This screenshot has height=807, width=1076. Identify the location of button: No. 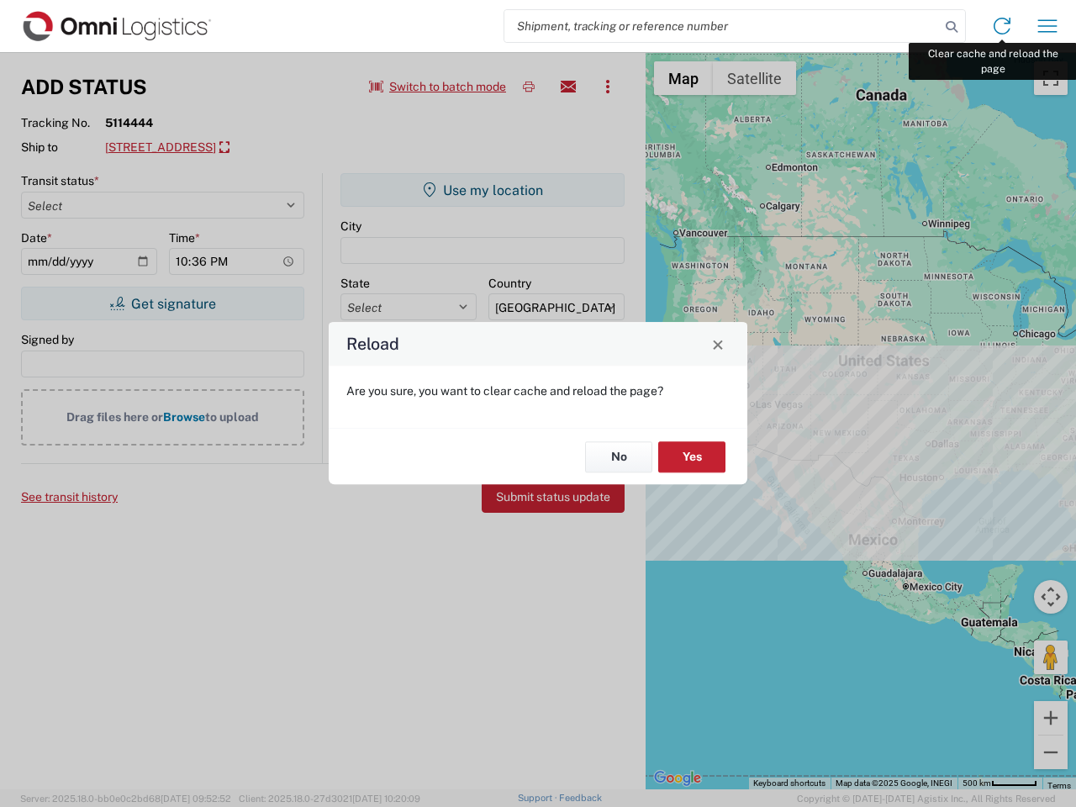
(619, 456).